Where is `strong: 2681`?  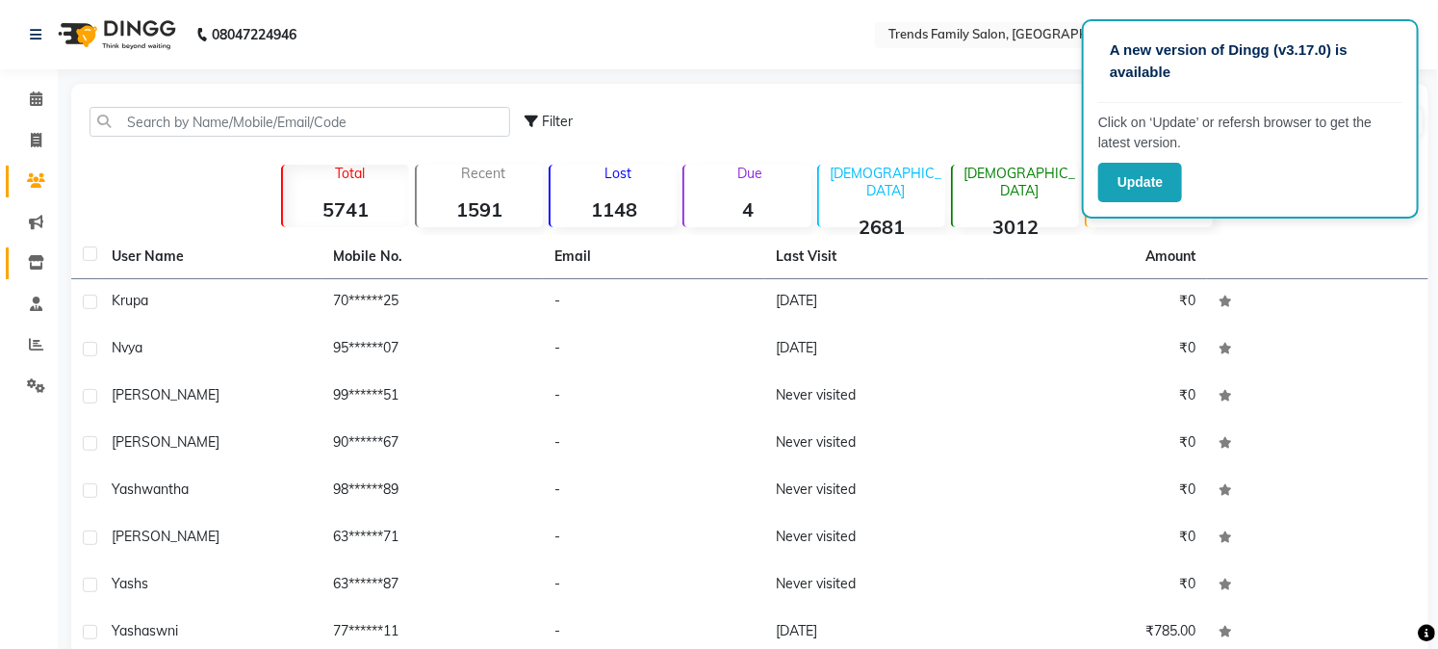
strong: 2681 is located at coordinates (882, 226).